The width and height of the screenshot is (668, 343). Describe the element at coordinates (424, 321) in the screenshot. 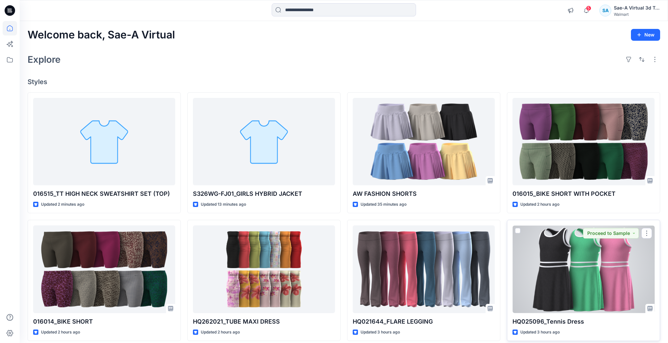

I see `p: HQ021644_FLARE LEGGING` at that location.